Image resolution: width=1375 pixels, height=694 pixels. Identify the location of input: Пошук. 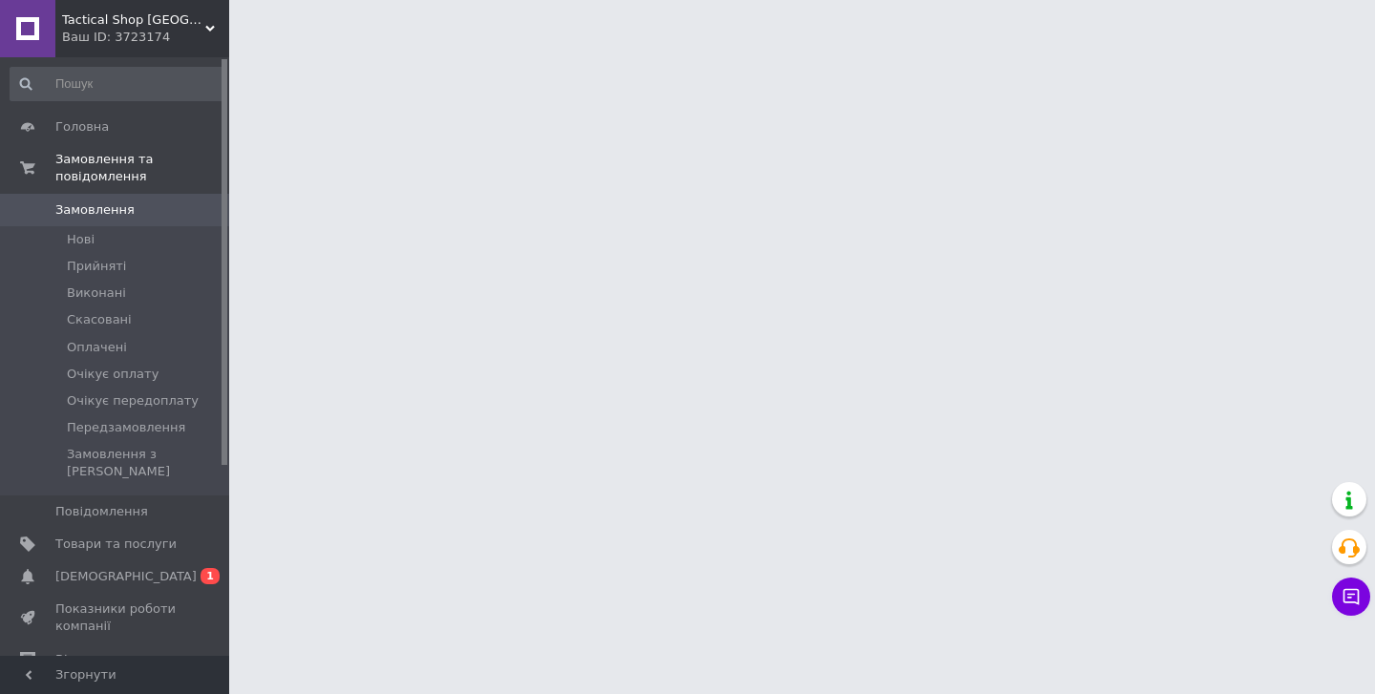
(117, 84).